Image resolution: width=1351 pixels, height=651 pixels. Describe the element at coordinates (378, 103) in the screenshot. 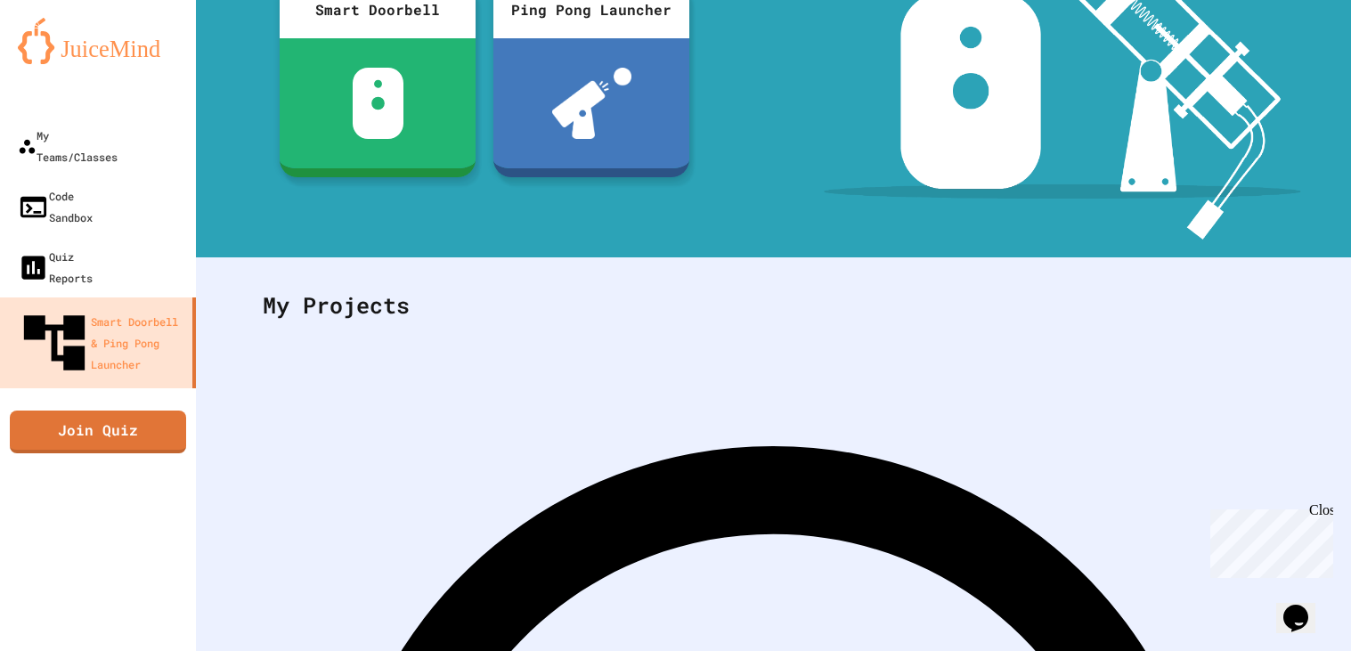

I see `img: sdb-white.svg` at that location.